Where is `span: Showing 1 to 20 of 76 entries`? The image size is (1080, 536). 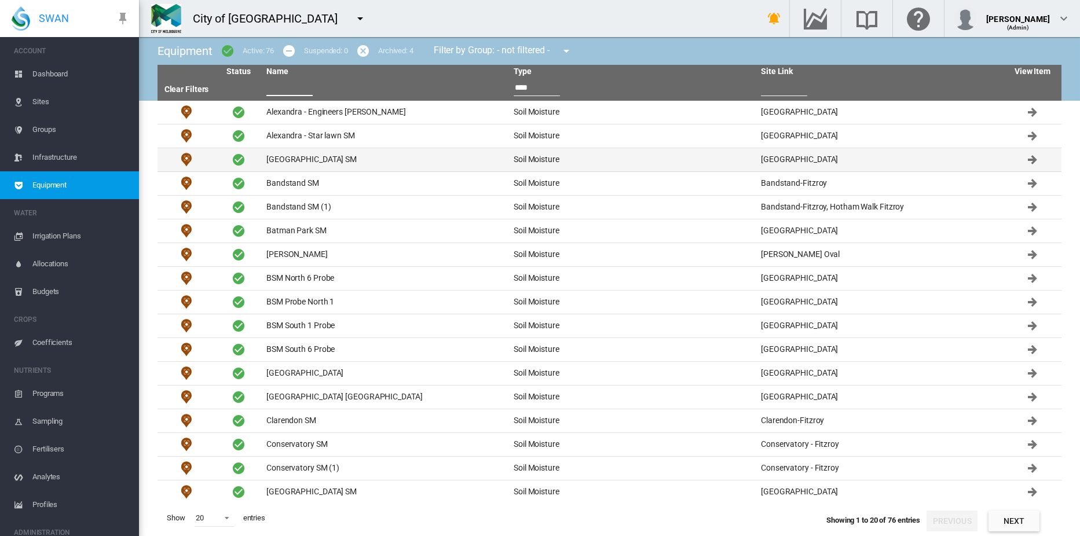
span: Showing 1 to 20 of 76 entries is located at coordinates (873, 520).